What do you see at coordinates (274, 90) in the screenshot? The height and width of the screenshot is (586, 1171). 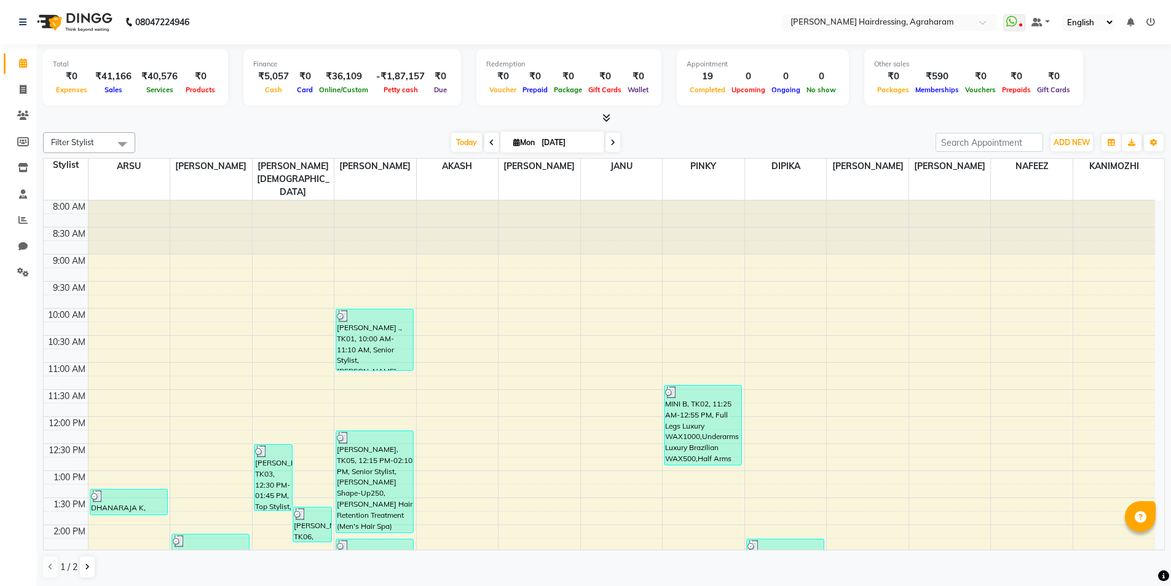 I see `span: Cash` at bounding box center [274, 90].